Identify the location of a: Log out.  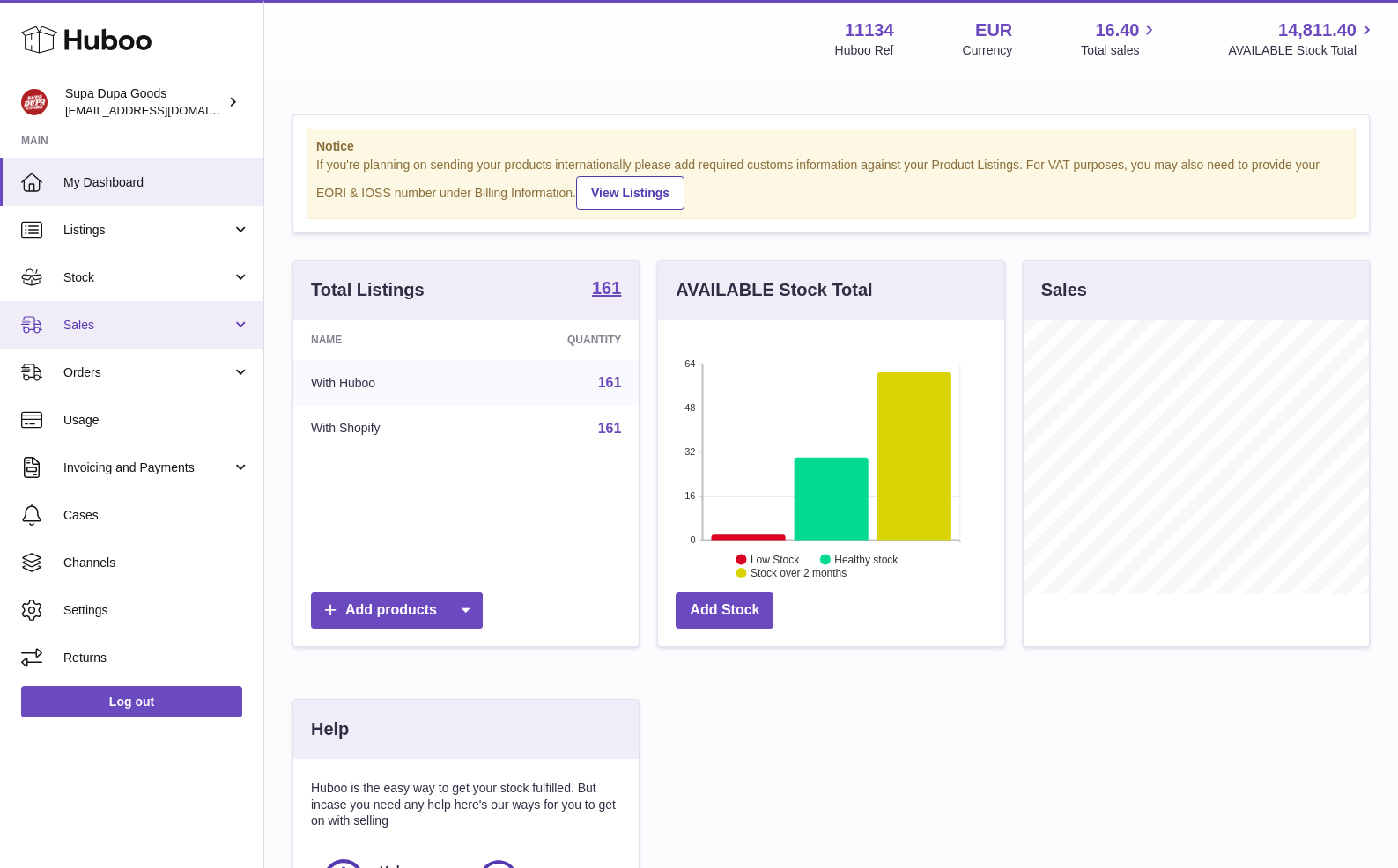
(131, 701).